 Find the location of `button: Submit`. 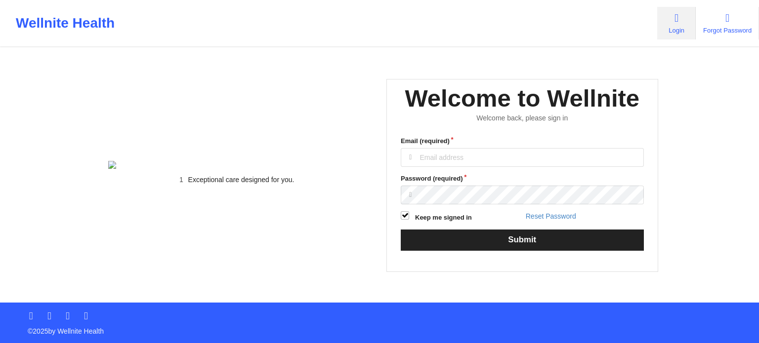

button: Submit is located at coordinates (522, 240).